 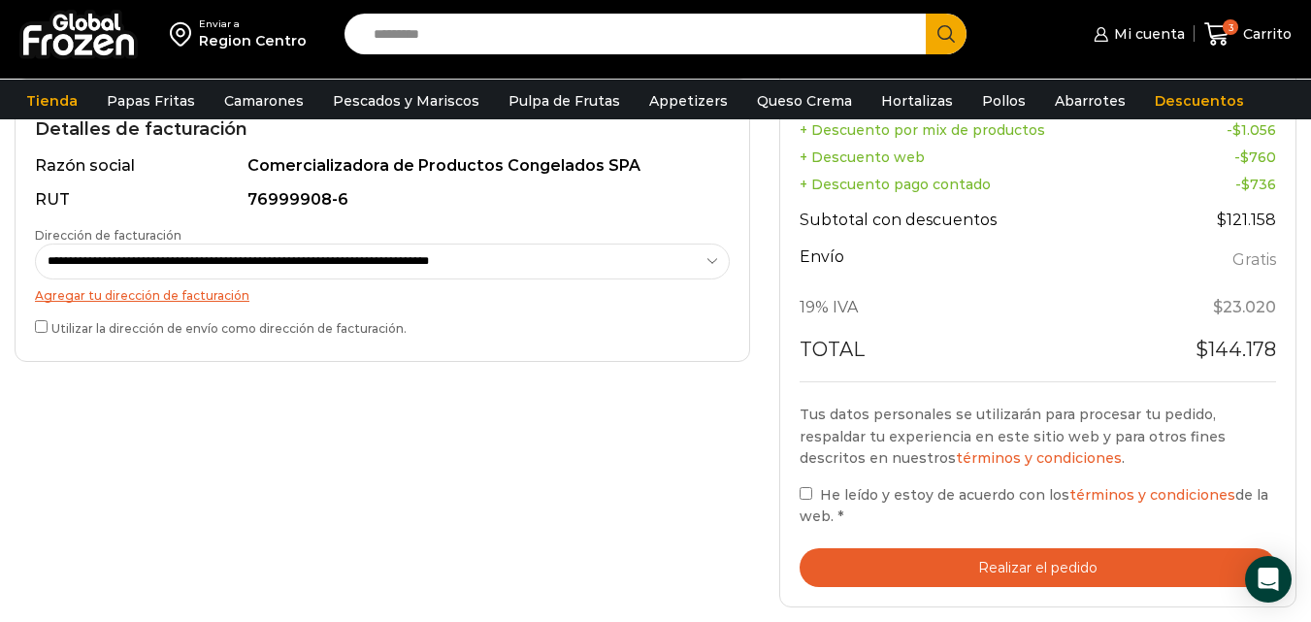 What do you see at coordinates (979, 220) in the screenshot?
I see `th: Subtotal con descuentos` at bounding box center [979, 220].